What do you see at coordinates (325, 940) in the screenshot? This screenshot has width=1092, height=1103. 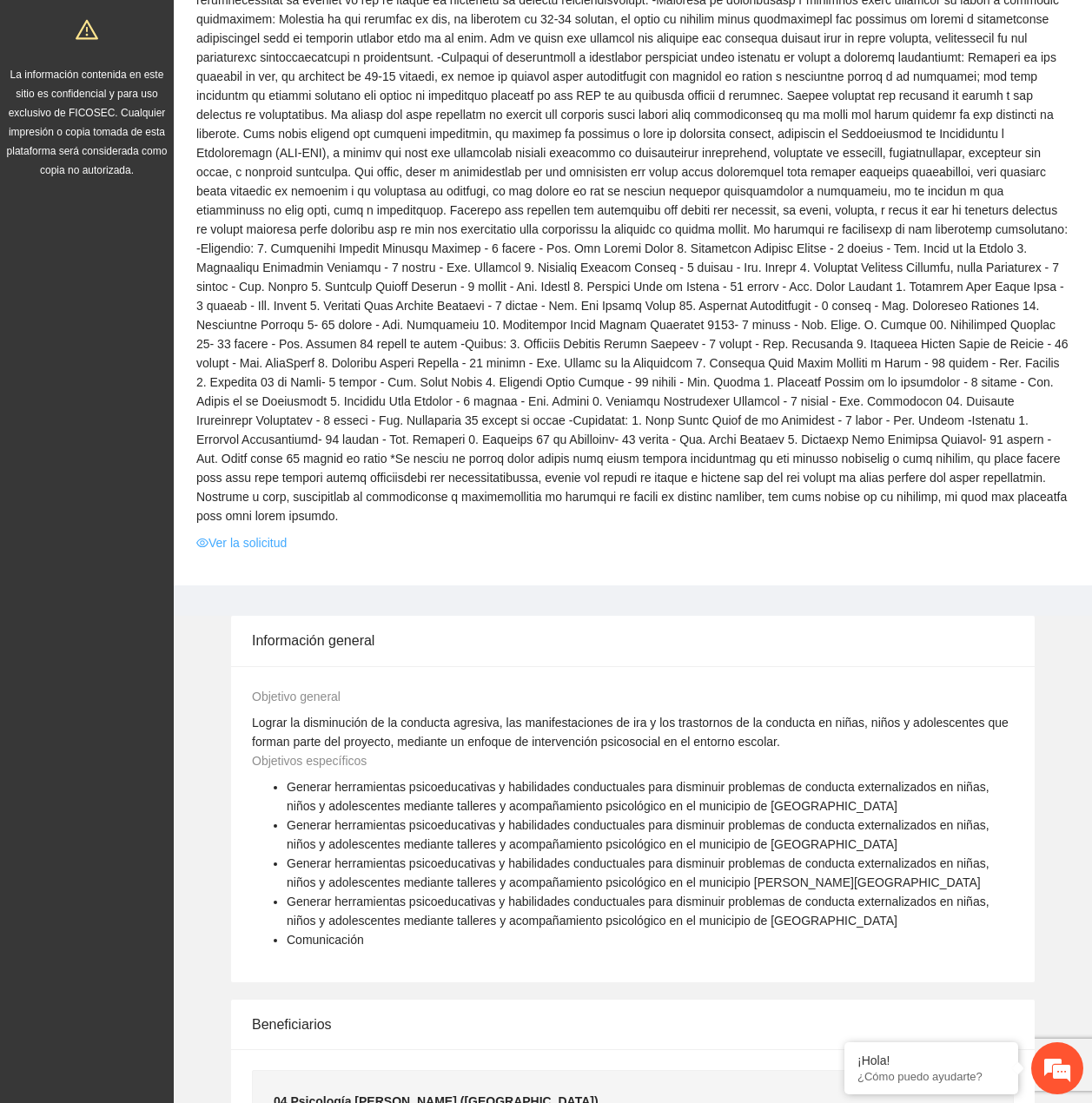 I see `span: Comunicación` at bounding box center [325, 940].